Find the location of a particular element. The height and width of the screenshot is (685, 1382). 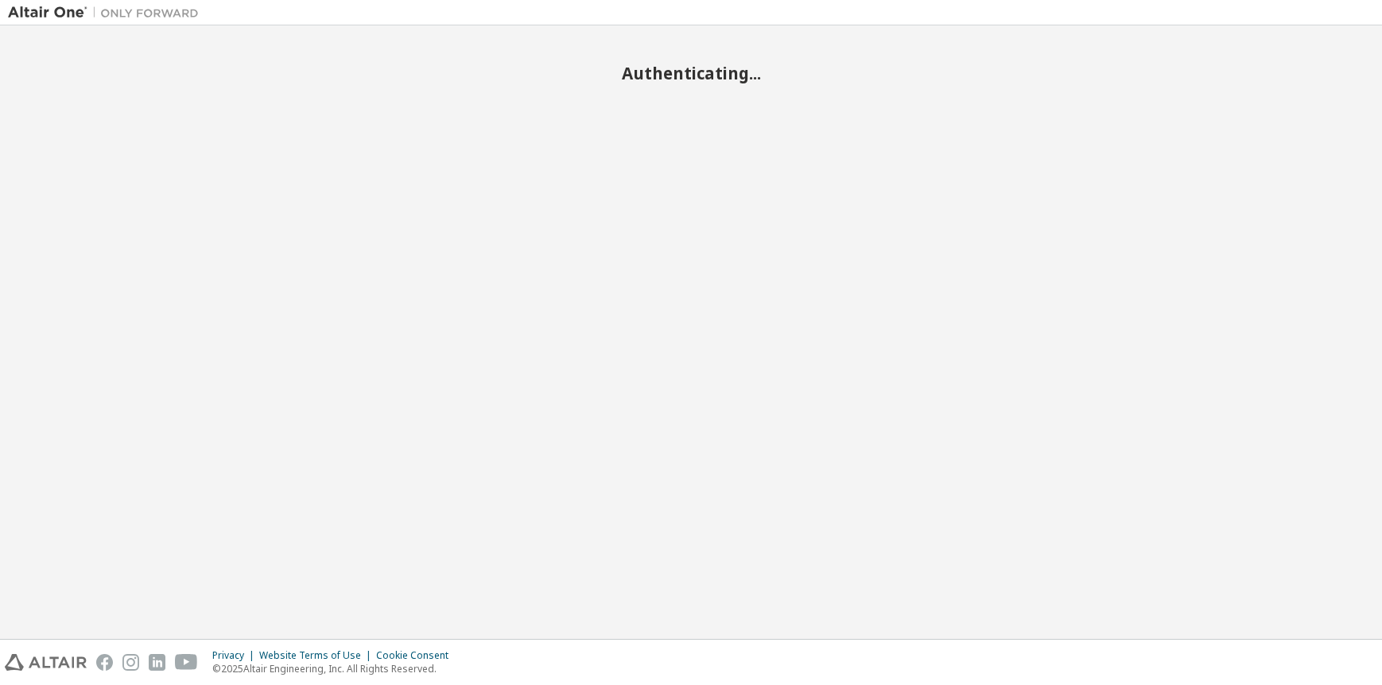

div: Privacy is located at coordinates (235, 656).